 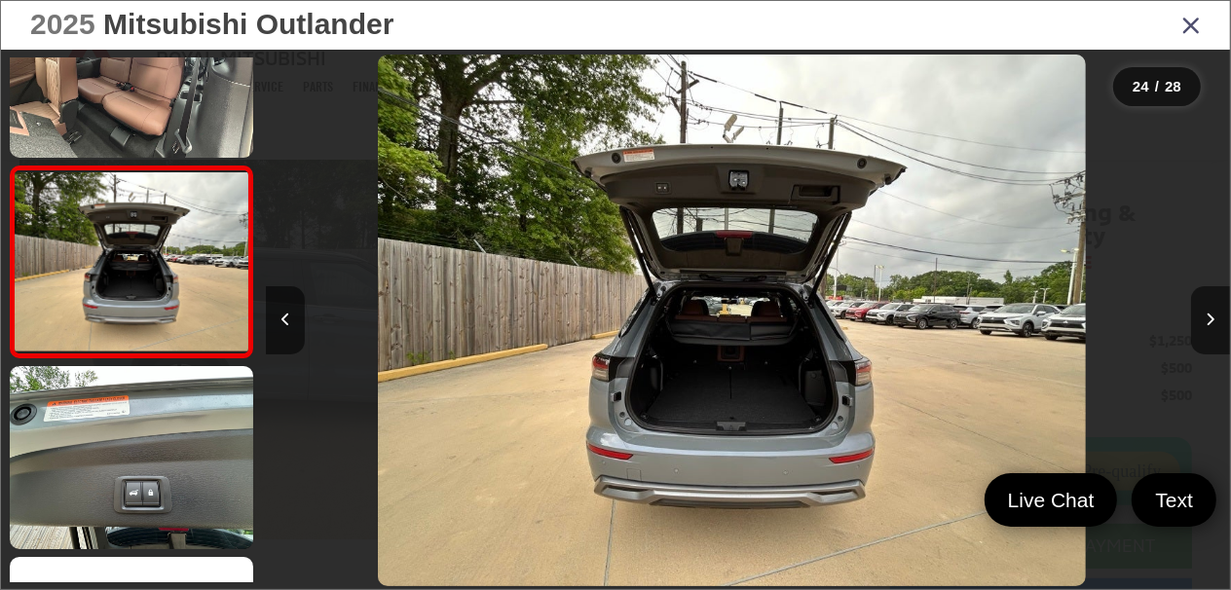 What do you see at coordinates (1174, 500) in the screenshot?
I see `a: Text` at bounding box center [1174, 500].